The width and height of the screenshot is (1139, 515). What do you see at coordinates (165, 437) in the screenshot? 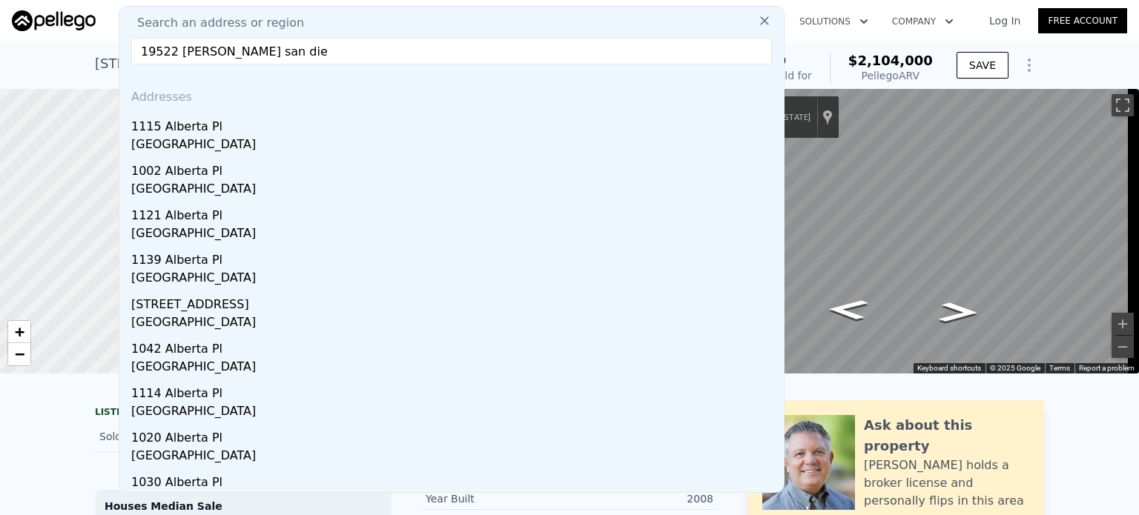
I see `div: Sold` at bounding box center [165, 437].